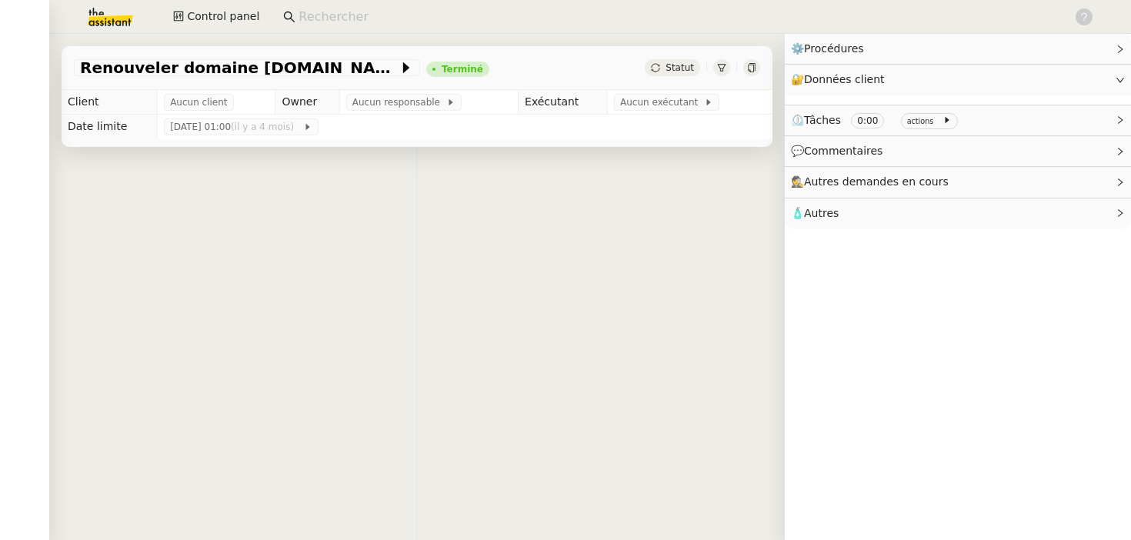 The width and height of the screenshot is (1131, 540). Describe the element at coordinates (920, 121) in the screenshot. I see `small: actions` at that location.